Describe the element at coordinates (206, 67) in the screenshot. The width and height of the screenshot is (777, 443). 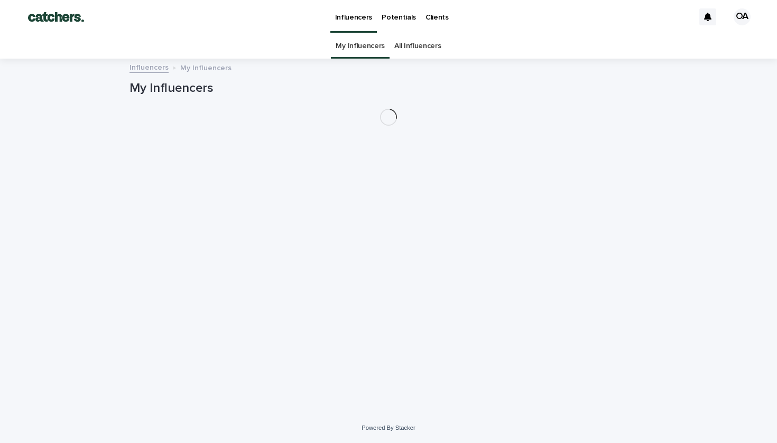
I see `p: My Influencers` at that location.